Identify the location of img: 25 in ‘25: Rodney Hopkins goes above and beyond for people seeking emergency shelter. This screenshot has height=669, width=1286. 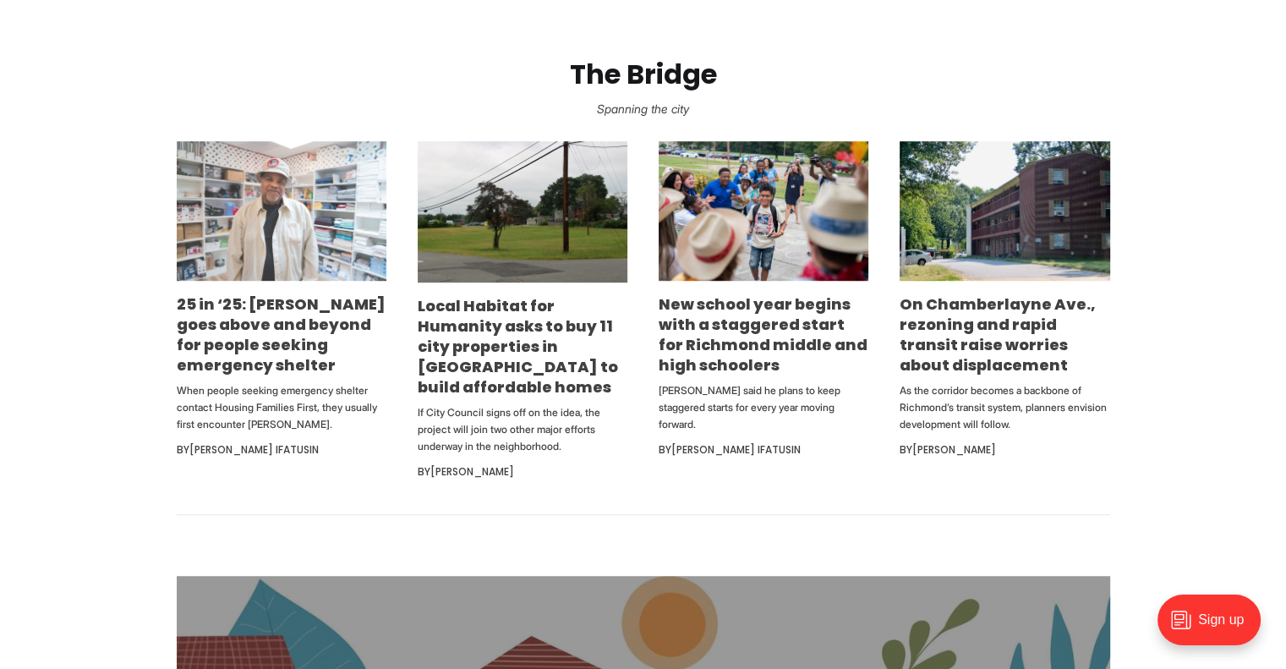
(282, 211).